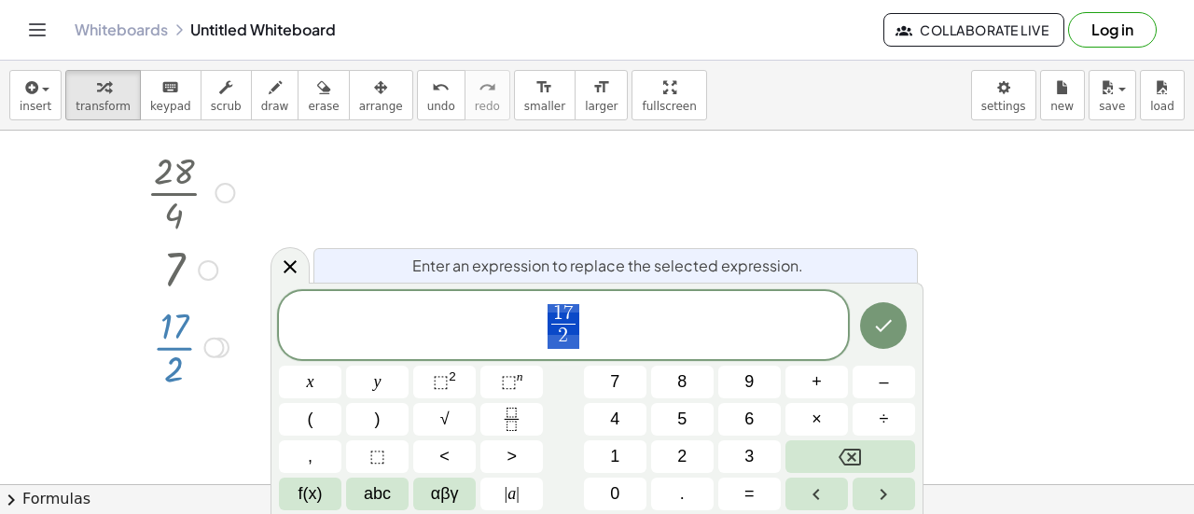  Describe the element at coordinates (444, 419) in the screenshot. I see `button: Square root` at that location.